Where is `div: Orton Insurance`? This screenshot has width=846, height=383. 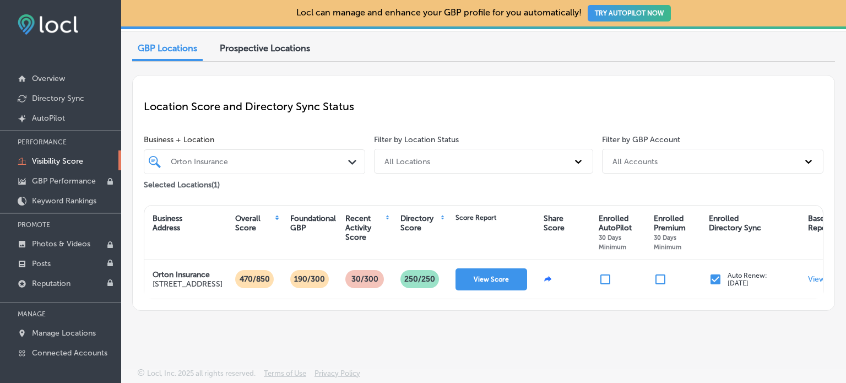
div: Orton Insurance is located at coordinates (260, 161).